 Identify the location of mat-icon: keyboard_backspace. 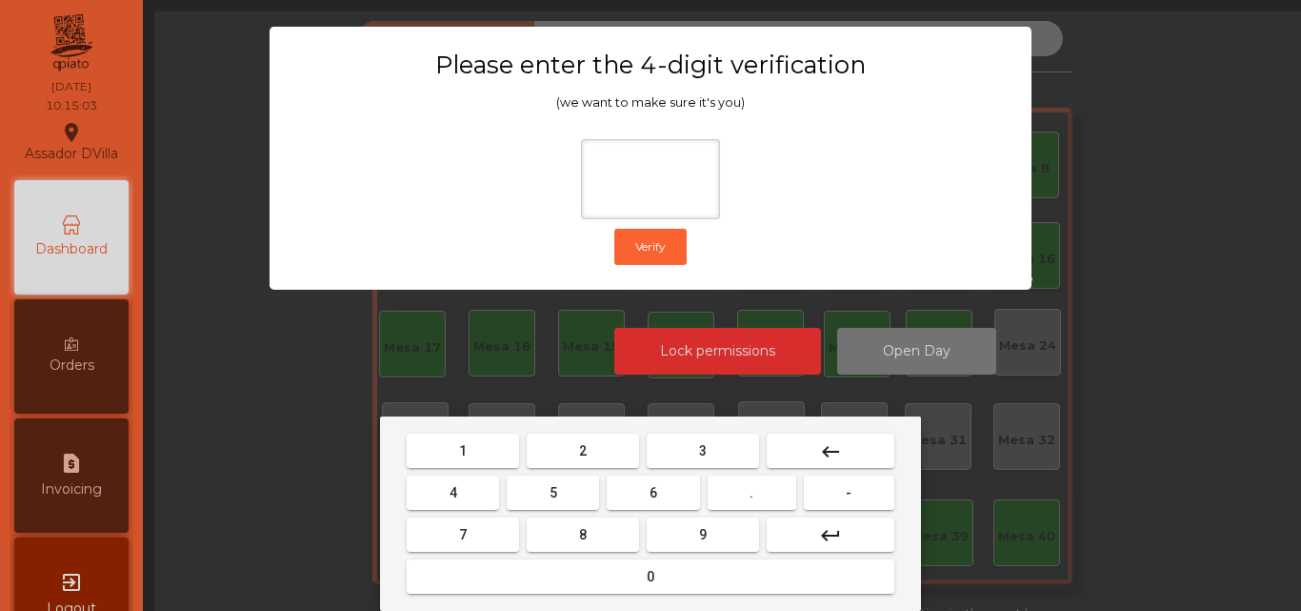
(831, 452).